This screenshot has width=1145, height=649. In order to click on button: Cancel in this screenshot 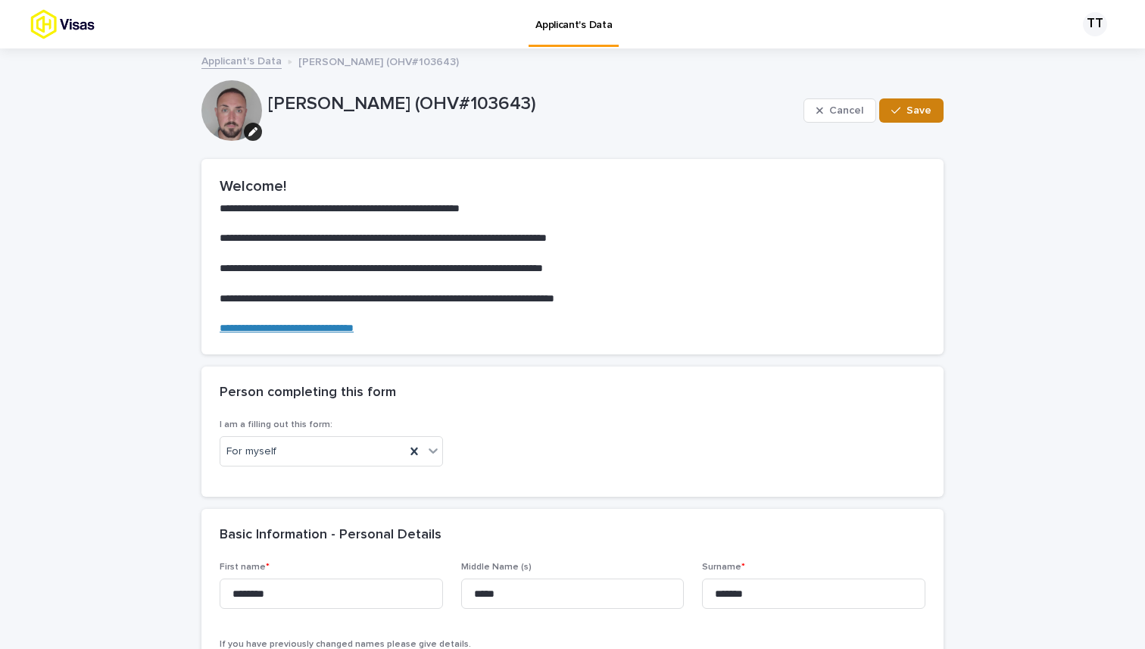, I will do `click(840, 111)`.